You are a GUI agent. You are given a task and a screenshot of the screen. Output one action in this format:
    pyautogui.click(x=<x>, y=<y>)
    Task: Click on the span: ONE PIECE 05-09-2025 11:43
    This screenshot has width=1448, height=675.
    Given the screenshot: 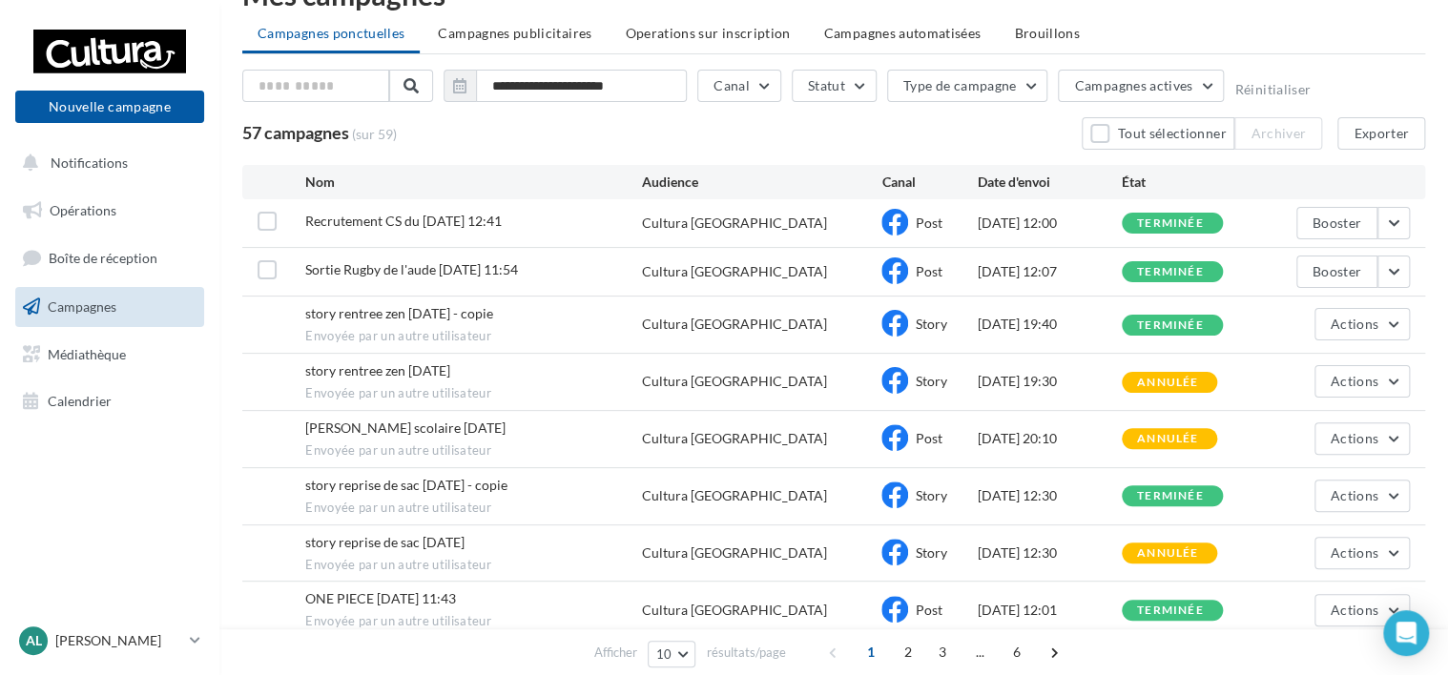 What is the action you would take?
    pyautogui.click(x=381, y=598)
    